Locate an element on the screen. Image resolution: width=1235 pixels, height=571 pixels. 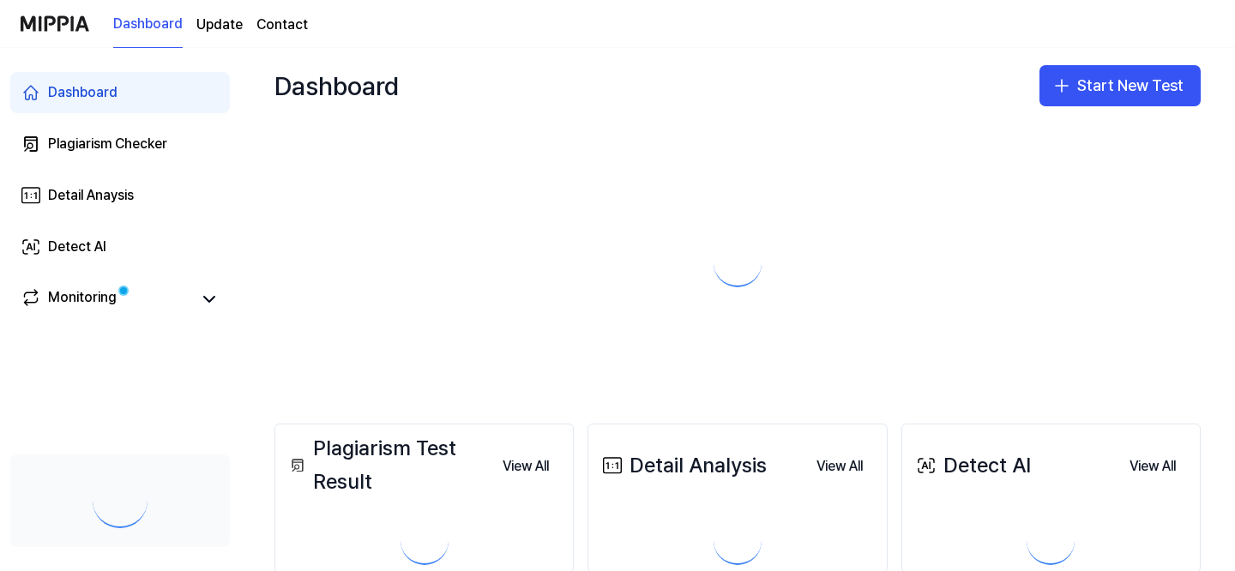
a: Update is located at coordinates (220, 25).